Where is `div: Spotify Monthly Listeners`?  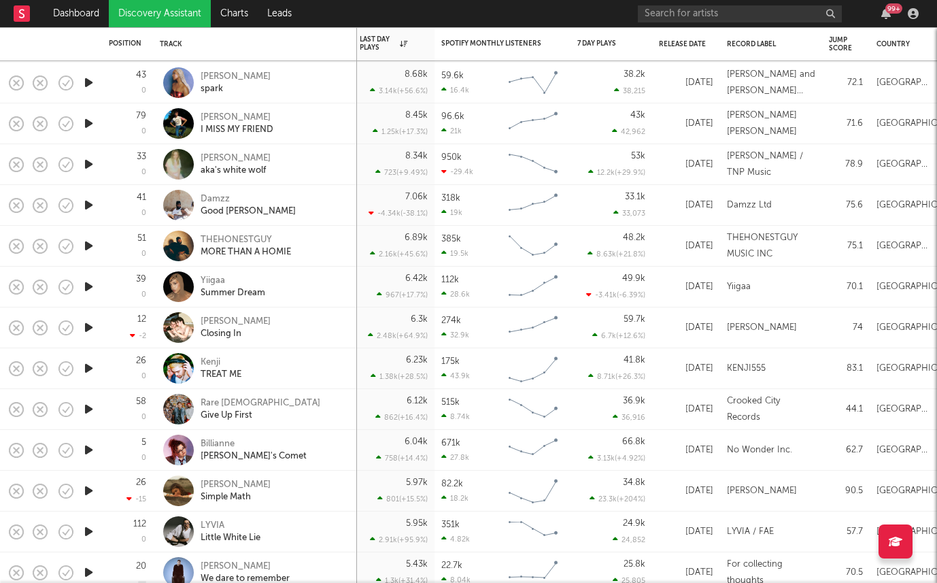
div: Spotify Monthly Listeners is located at coordinates (493, 44).